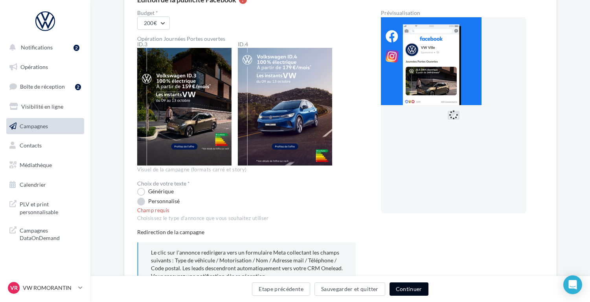 This screenshot has height=302, width=590. What do you see at coordinates (158, 202) in the screenshot?
I see `label: Personnalisé` at bounding box center [158, 202].